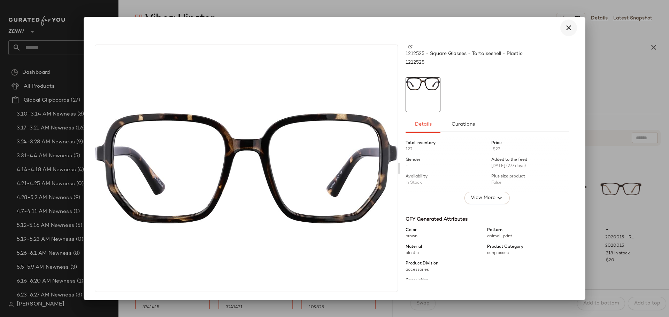 The image size is (669, 317). Describe the element at coordinates (500, 237) in the screenshot. I see `span: animal_print` at that location.